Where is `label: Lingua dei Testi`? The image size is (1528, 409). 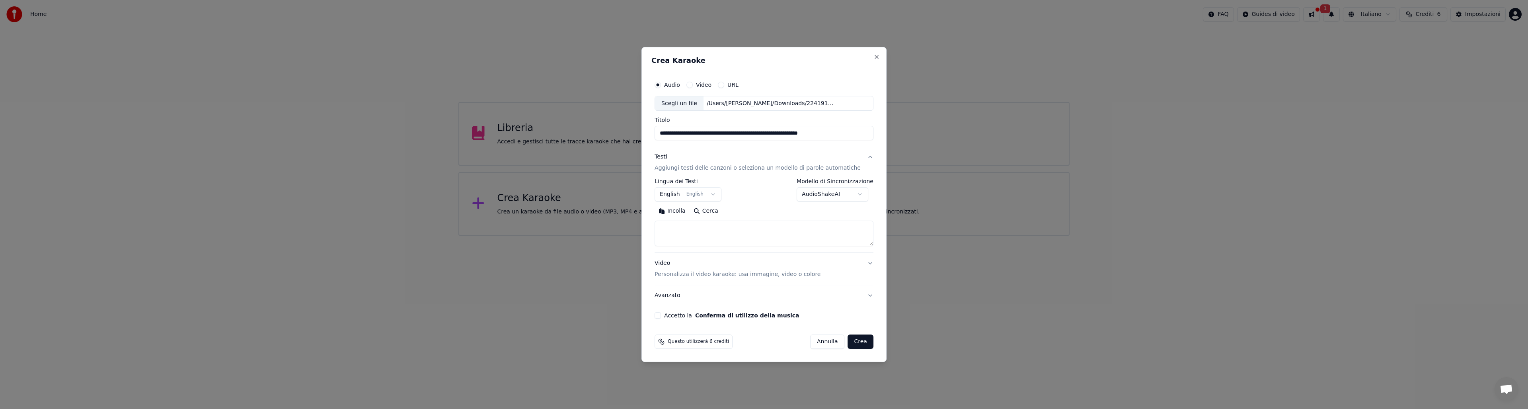
label: Lingua dei Testi is located at coordinates (688, 181).